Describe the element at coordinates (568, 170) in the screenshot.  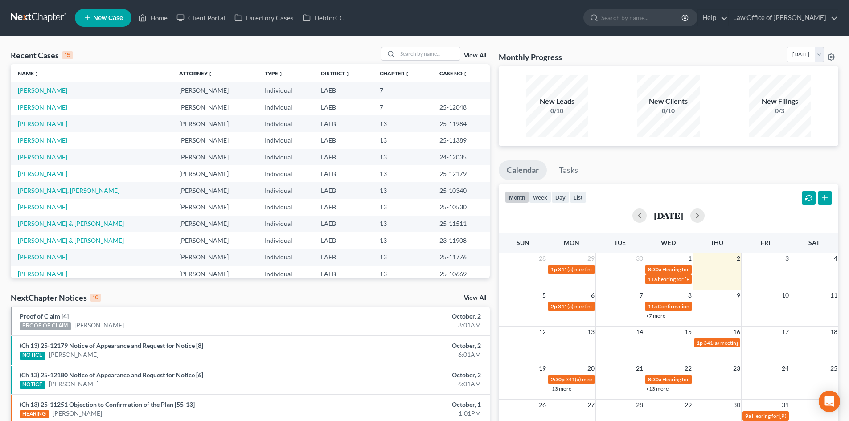
I see `a: Tasks` at that location.